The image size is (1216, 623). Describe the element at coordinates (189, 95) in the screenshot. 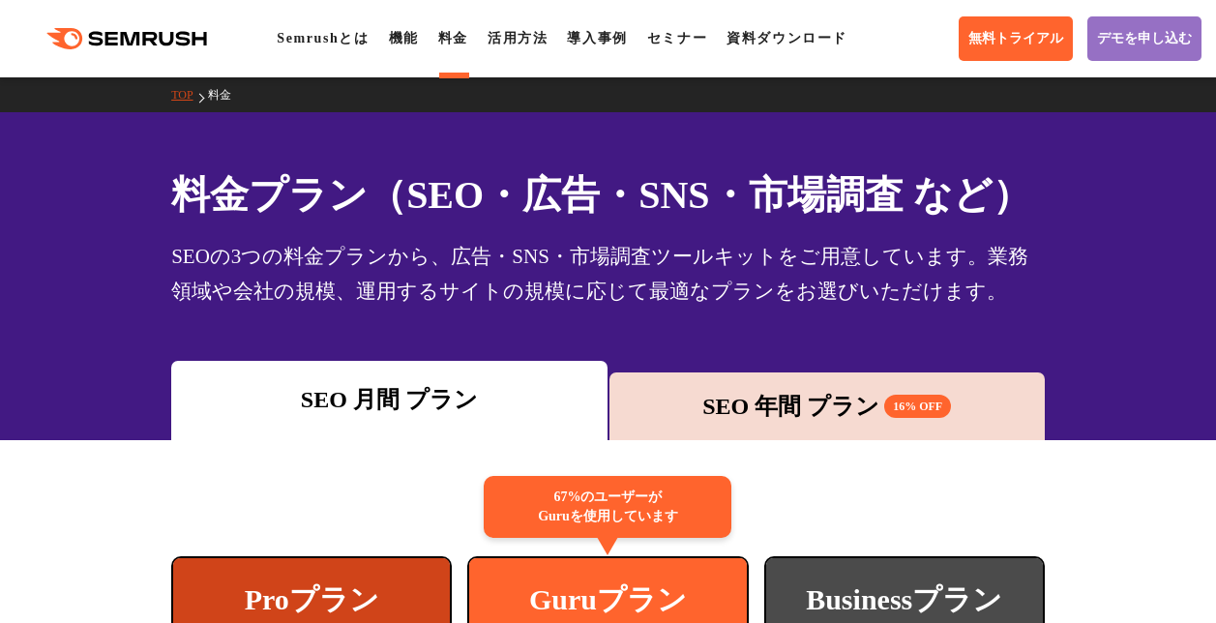

I see `a: TOP` at that location.